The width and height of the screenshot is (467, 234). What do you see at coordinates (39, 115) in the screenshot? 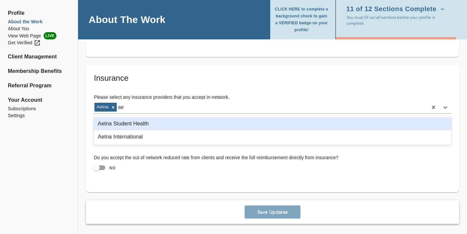
I see `li: Settings` at bounding box center [39, 115].